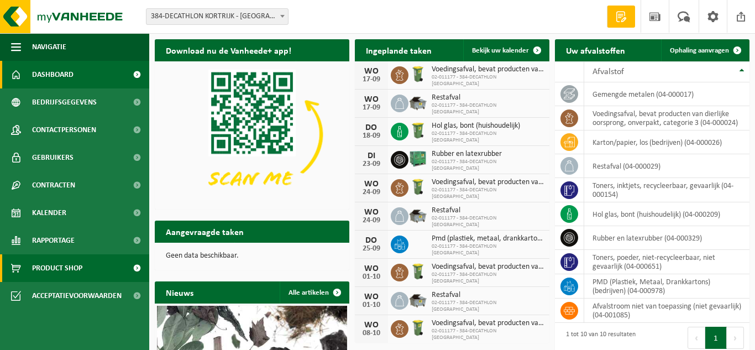 Image resolution: width=755 pixels, height=350 pixels. I want to click on h2: Uw afvalstoffen, so click(595, 50).